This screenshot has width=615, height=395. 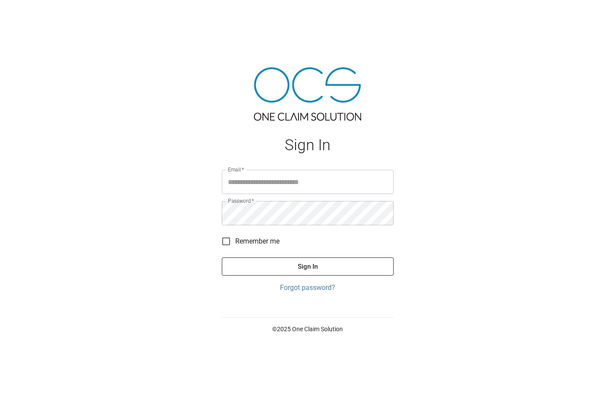 What do you see at coordinates (308, 94) in the screenshot?
I see `img: ocs-logo-tra.png` at bounding box center [308, 94].